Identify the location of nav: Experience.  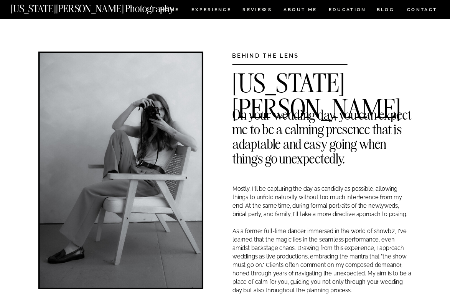
(211, 11).